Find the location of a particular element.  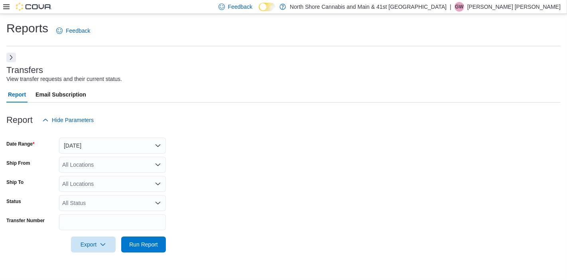

button: Run Report is located at coordinates (144, 244).